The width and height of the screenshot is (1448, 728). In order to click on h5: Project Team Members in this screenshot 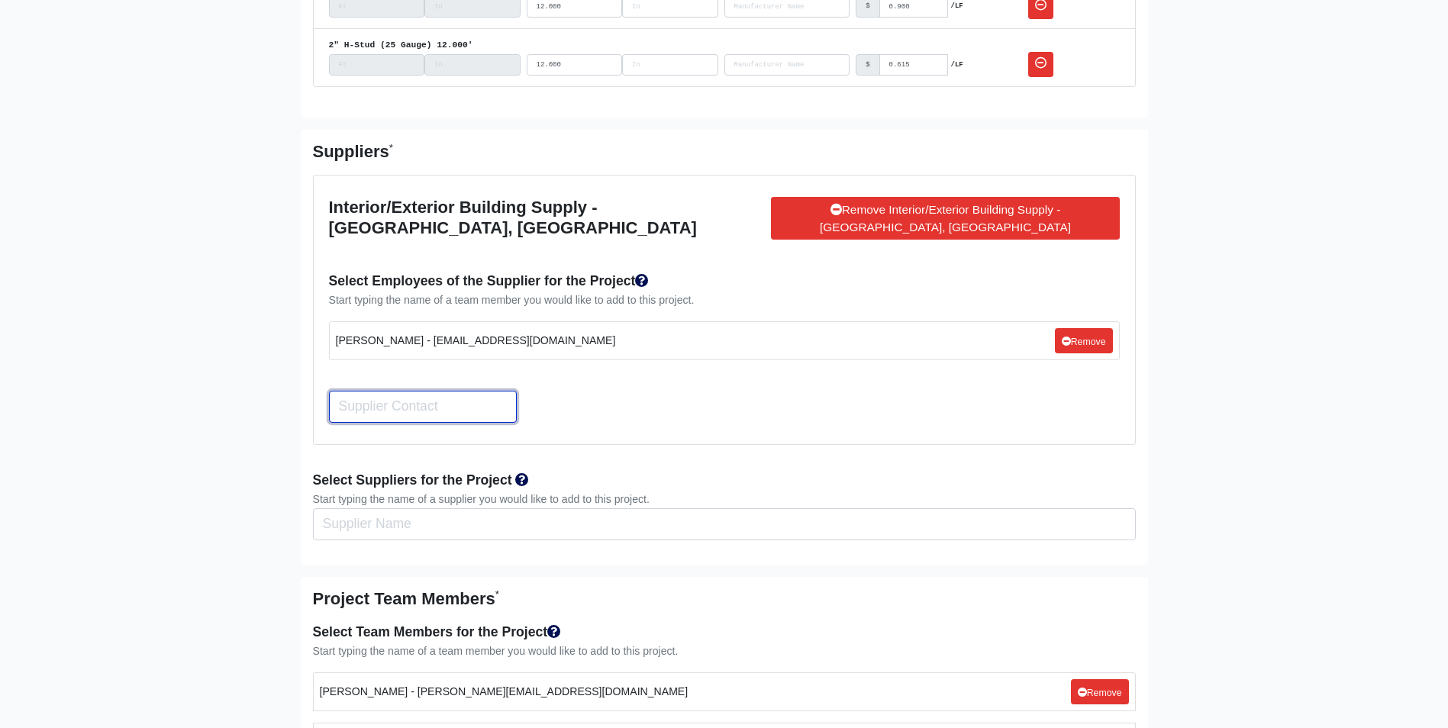, I will do `click(724, 599)`.